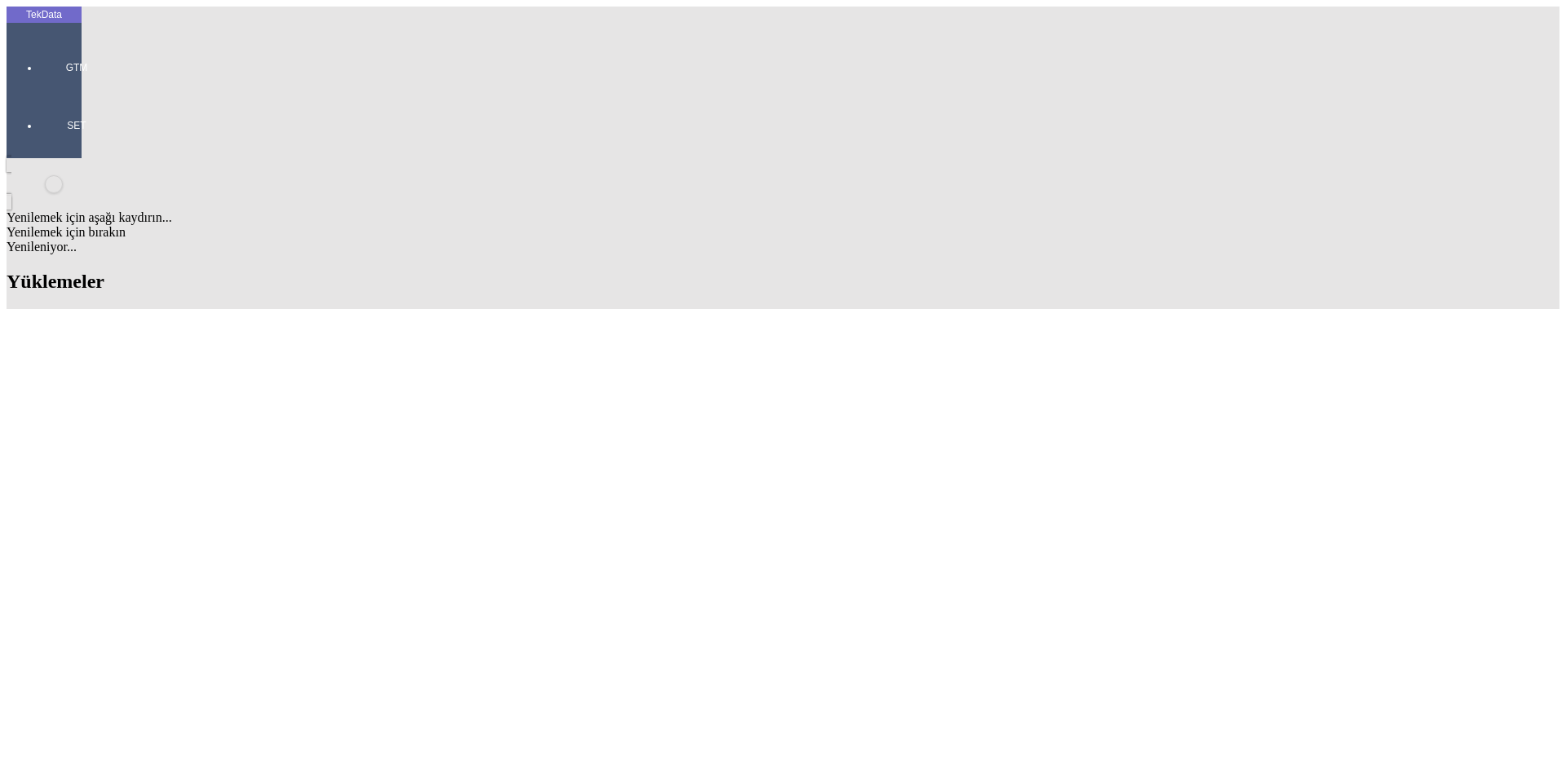 The width and height of the screenshot is (1566, 777). What do you see at coordinates (783, 218) in the screenshot?
I see `div: Yenilemek için aşağı kaydırın...` at bounding box center [783, 218].